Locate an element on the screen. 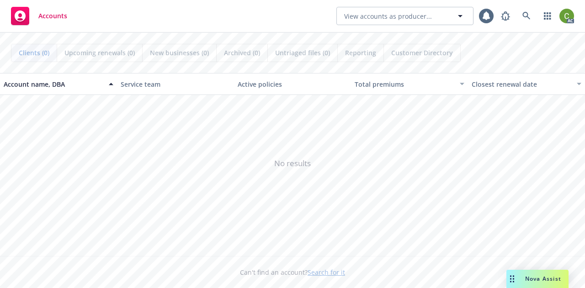  div: Active policies is located at coordinates (293, 84).